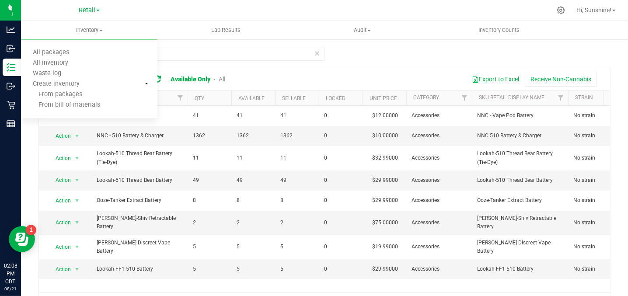  Describe the element at coordinates (335, 98) in the screenshot. I see `a: Locked` at that location.